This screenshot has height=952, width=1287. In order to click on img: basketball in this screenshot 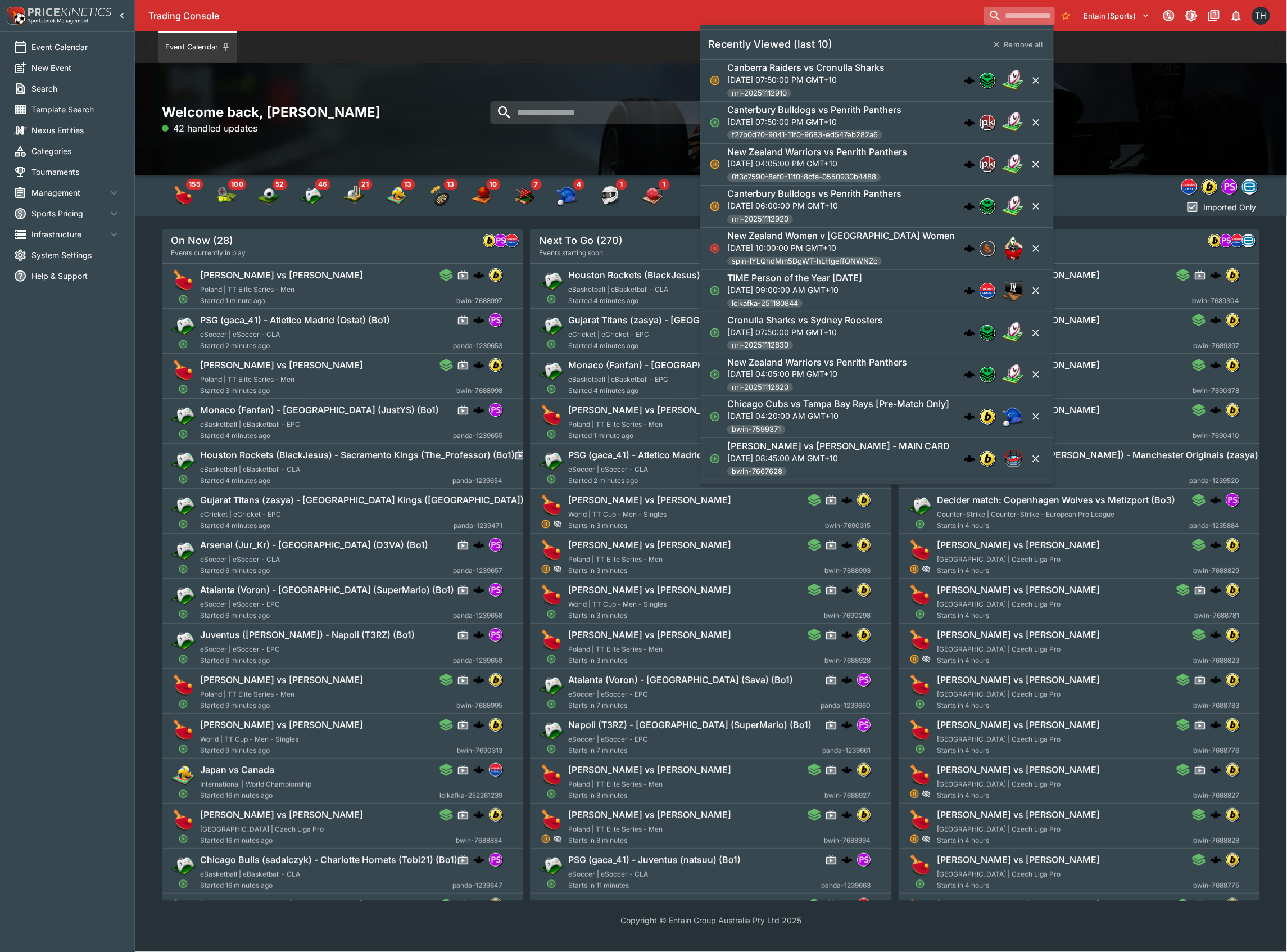, I will do `click(482, 196)`.